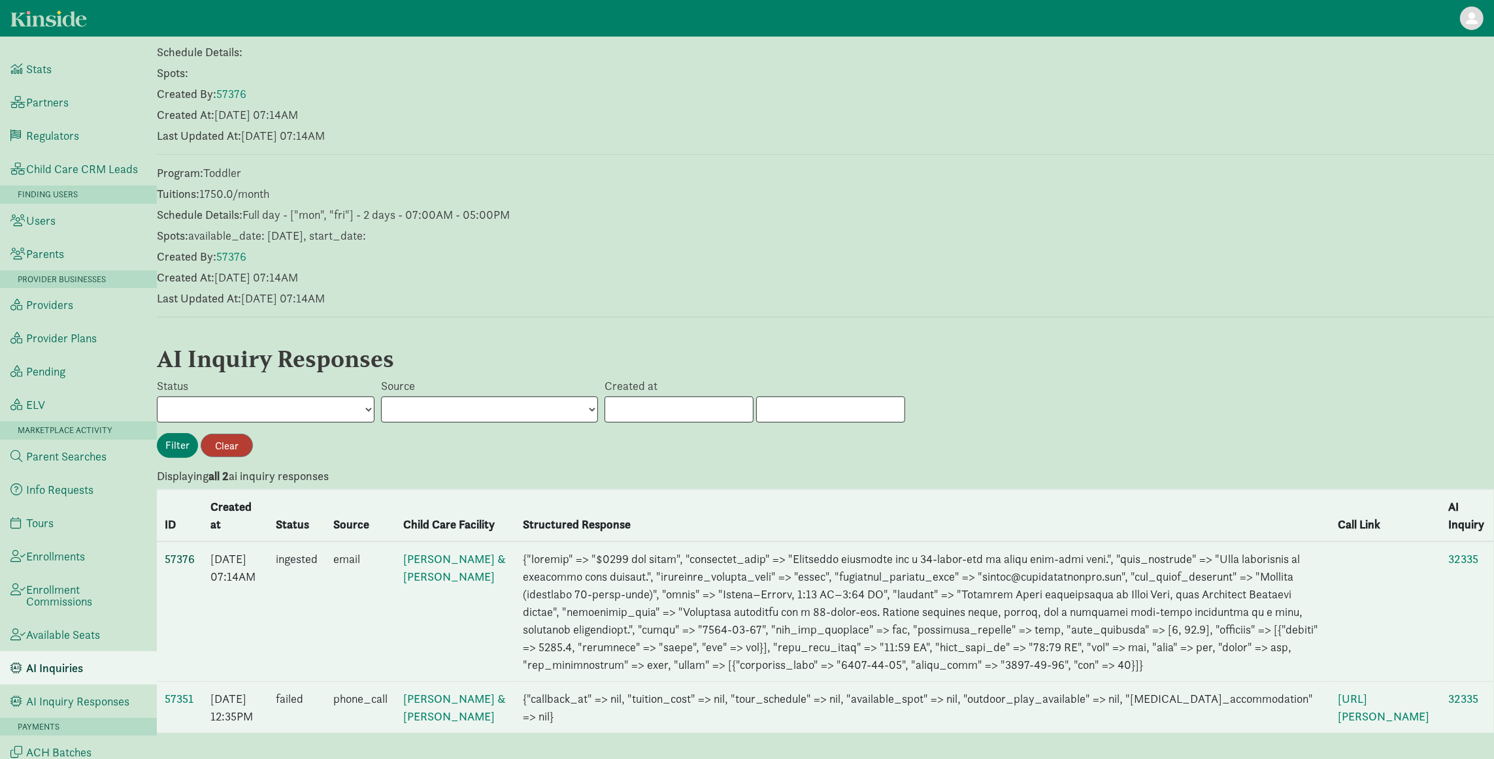  What do you see at coordinates (50, 305) in the screenshot?
I see `span: Providers` at bounding box center [50, 305].